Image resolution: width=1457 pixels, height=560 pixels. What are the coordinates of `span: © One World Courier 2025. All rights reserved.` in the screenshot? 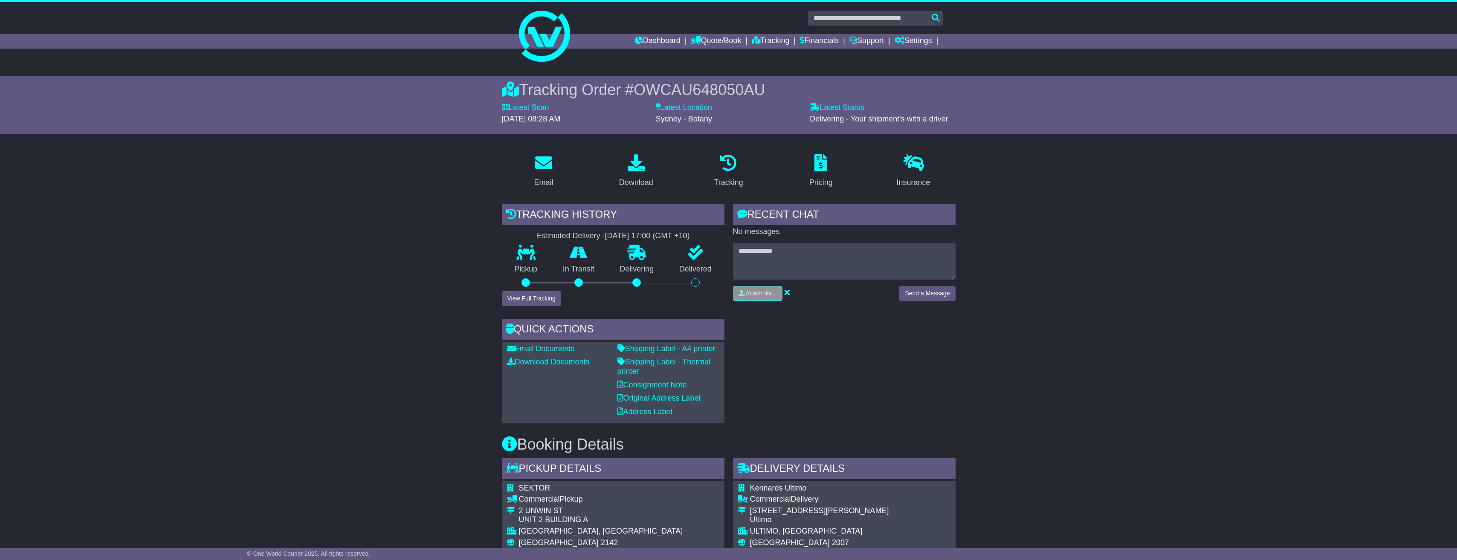 It's located at (309, 554).